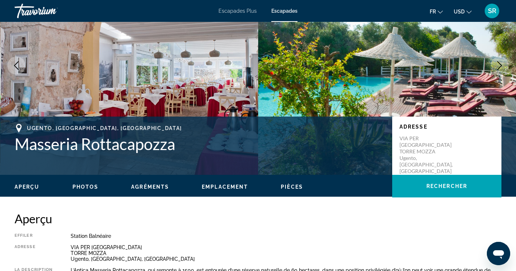  Describe the element at coordinates (447, 186) in the screenshot. I see `button: Rechercher` at that location.